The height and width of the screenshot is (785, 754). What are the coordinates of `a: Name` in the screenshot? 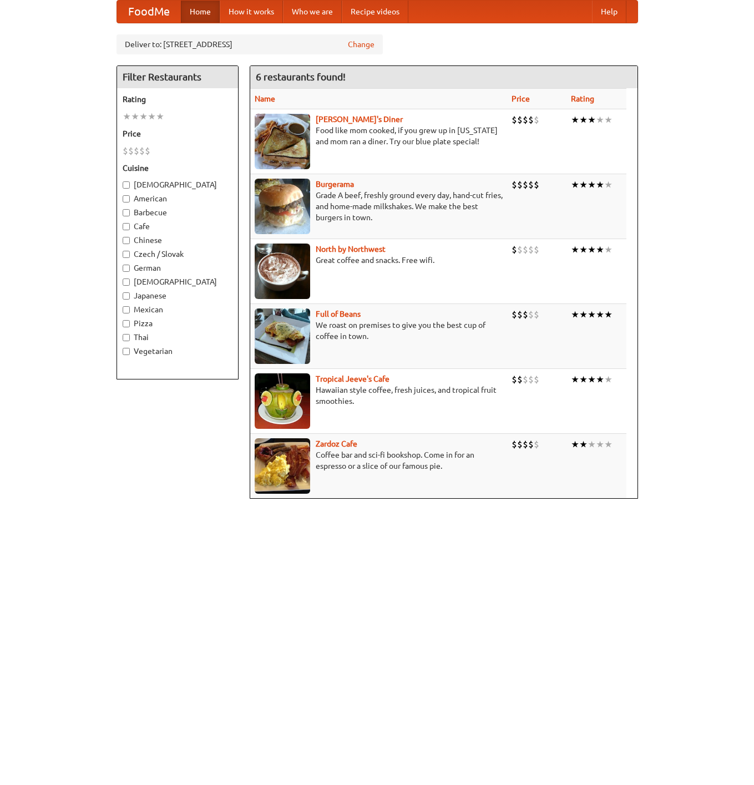 It's located at (265, 99).